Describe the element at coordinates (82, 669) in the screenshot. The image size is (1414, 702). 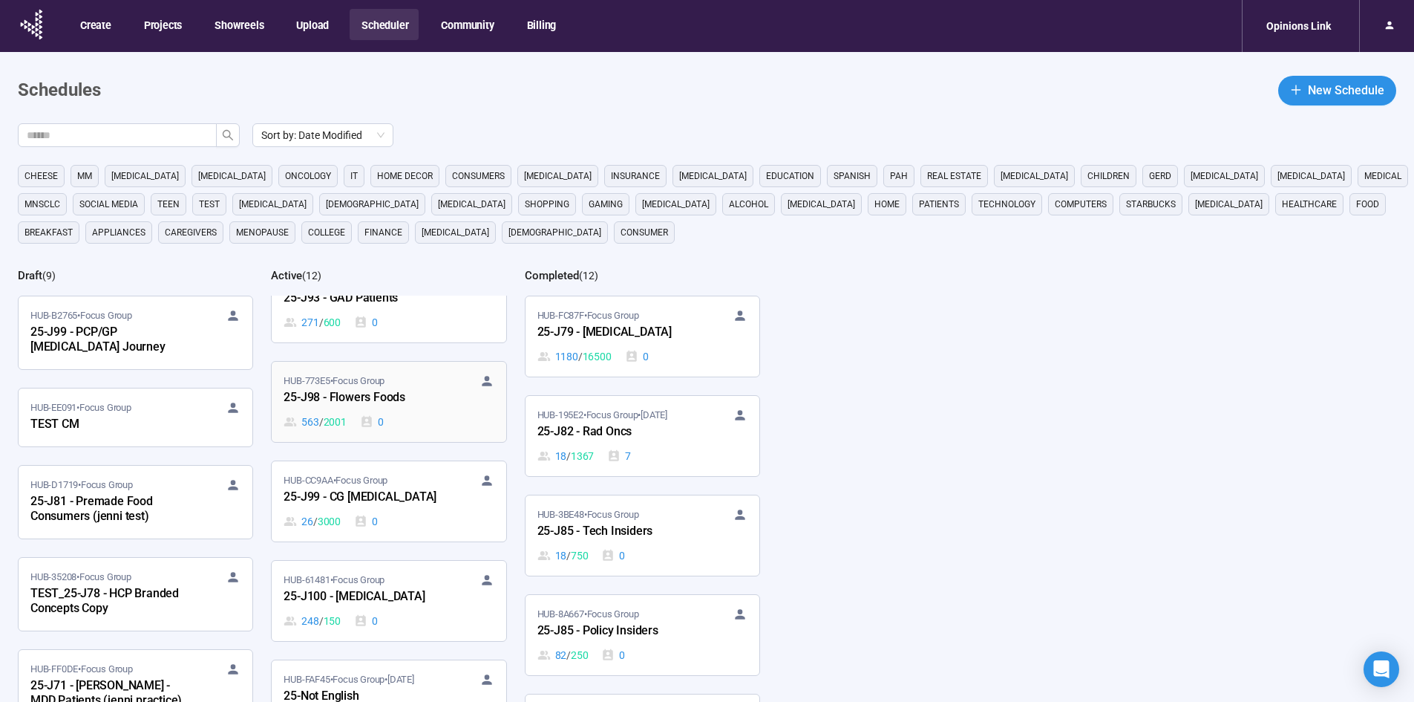
I see `span: HUB-FF0DE • Focus Group` at that location.